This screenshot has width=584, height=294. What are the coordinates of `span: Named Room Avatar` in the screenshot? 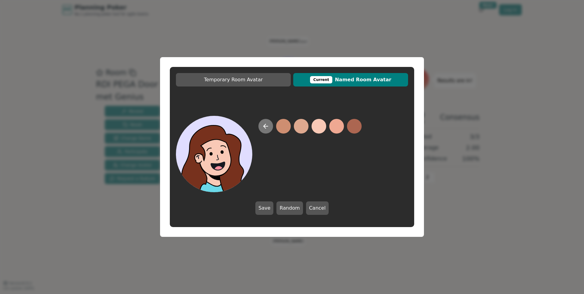 It's located at (351, 80).